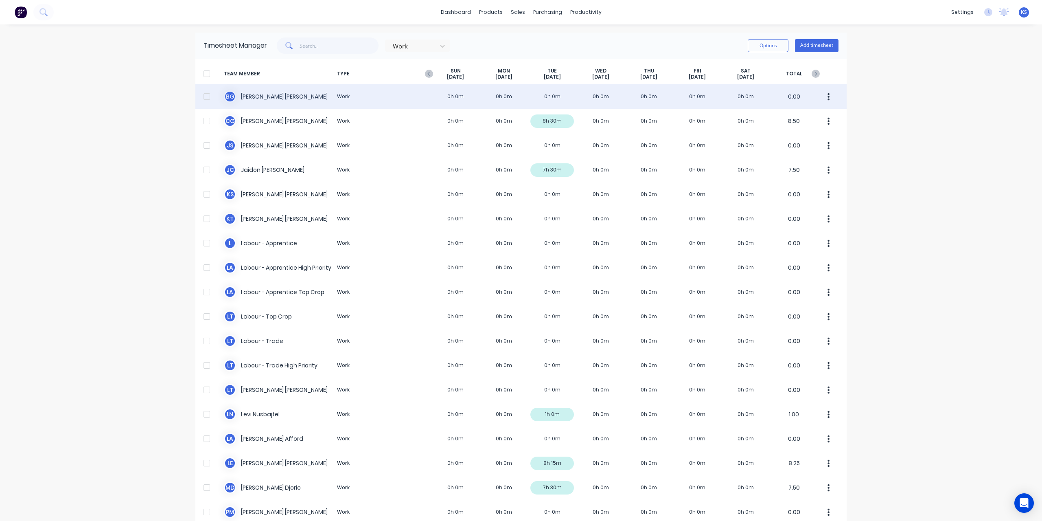  What do you see at coordinates (697, 71) in the screenshot?
I see `span: FRI` at bounding box center [697, 71].